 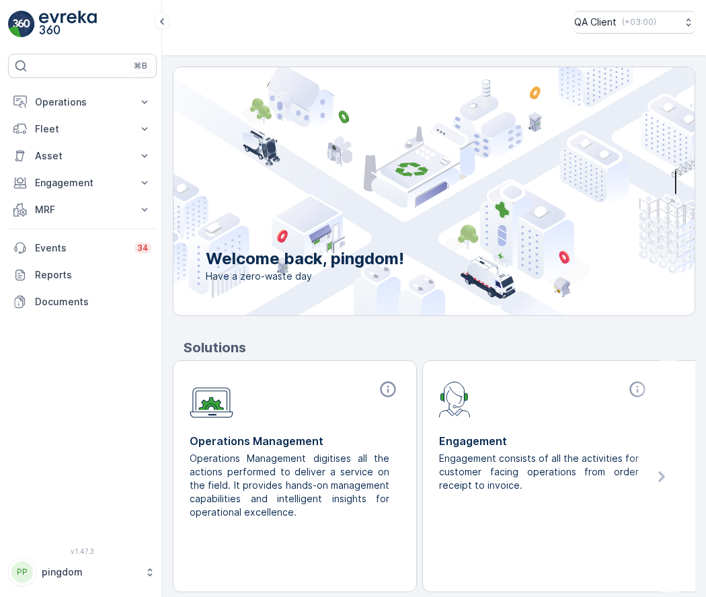 What do you see at coordinates (305, 277) in the screenshot?
I see `span: Have a zero-waste day` at bounding box center [305, 277].